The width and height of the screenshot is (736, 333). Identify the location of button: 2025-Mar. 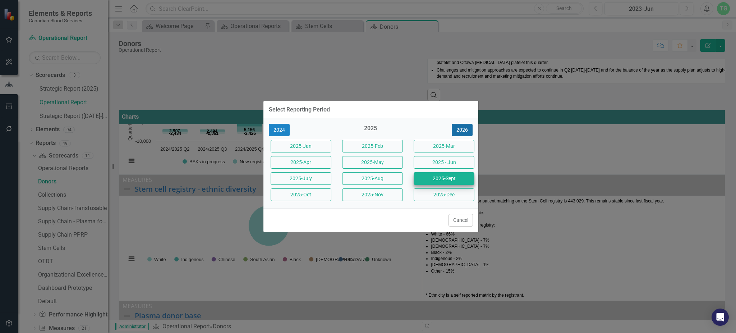
(444, 146).